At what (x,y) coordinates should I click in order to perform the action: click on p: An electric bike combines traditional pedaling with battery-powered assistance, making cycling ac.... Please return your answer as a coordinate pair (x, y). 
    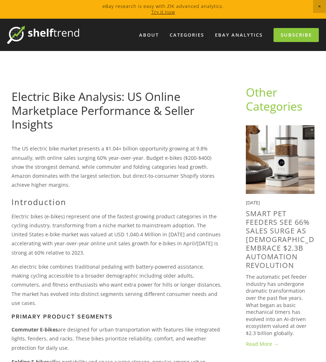
    Looking at the image, I should click on (117, 285).